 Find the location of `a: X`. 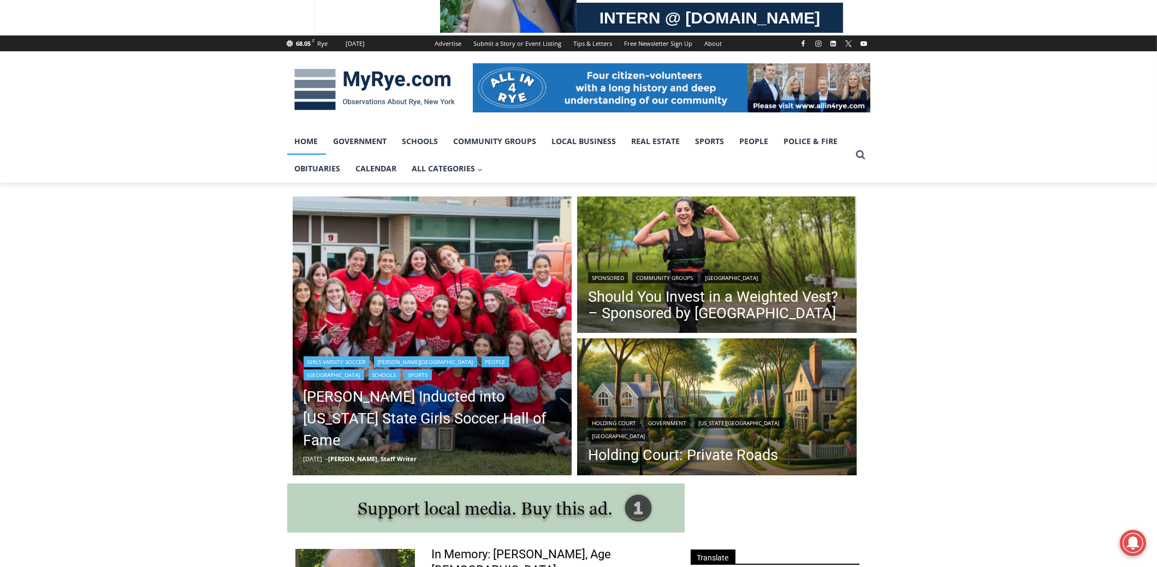

a: X is located at coordinates (848, 44).